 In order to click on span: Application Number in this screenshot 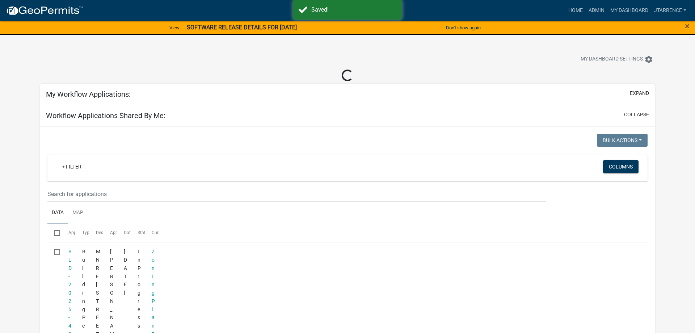, I will do `click(88, 232)`.